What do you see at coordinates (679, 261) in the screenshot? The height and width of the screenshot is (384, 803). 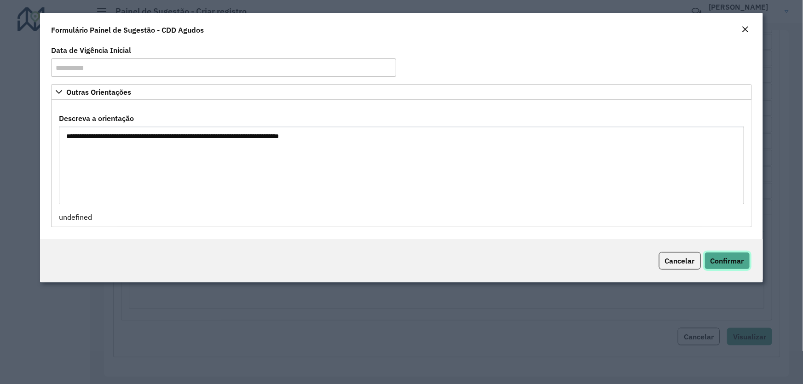 I see `span: Cancelar` at bounding box center [679, 261].